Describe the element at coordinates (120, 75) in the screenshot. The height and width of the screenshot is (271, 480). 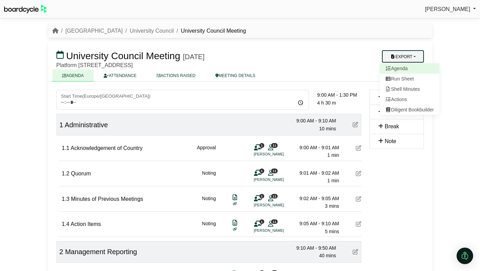
I see `a: ATTENDANCE` at that location.